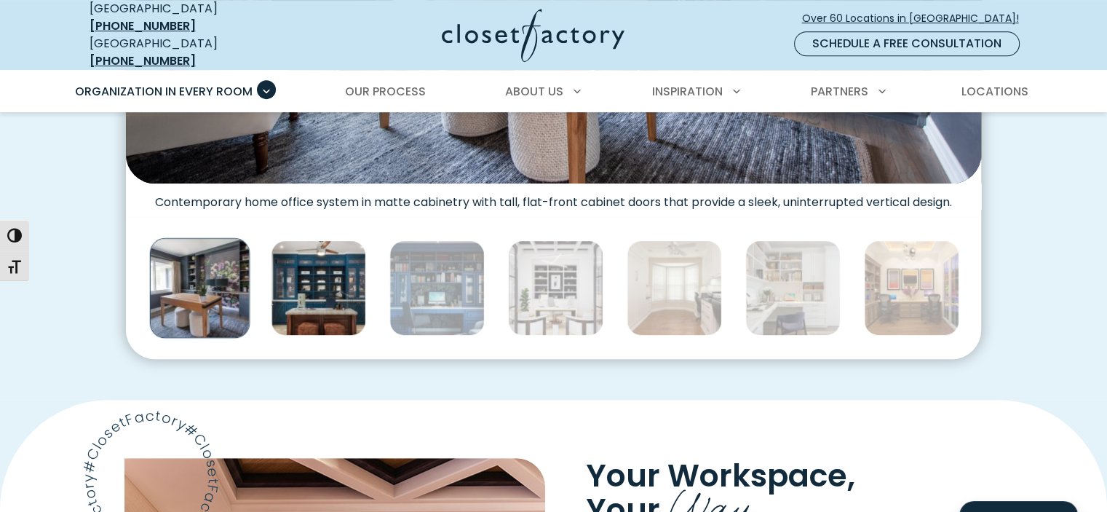  What do you see at coordinates (912, 288) in the screenshot?
I see `img: Home office cabinetry in Rocky Mountain melamine with dual work stations and glass paneled doors.` at bounding box center [912, 288].